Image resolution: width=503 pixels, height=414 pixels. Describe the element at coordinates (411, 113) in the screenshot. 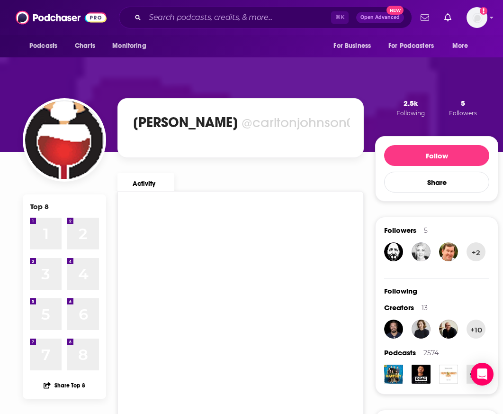

I see `span: Following` at that location.